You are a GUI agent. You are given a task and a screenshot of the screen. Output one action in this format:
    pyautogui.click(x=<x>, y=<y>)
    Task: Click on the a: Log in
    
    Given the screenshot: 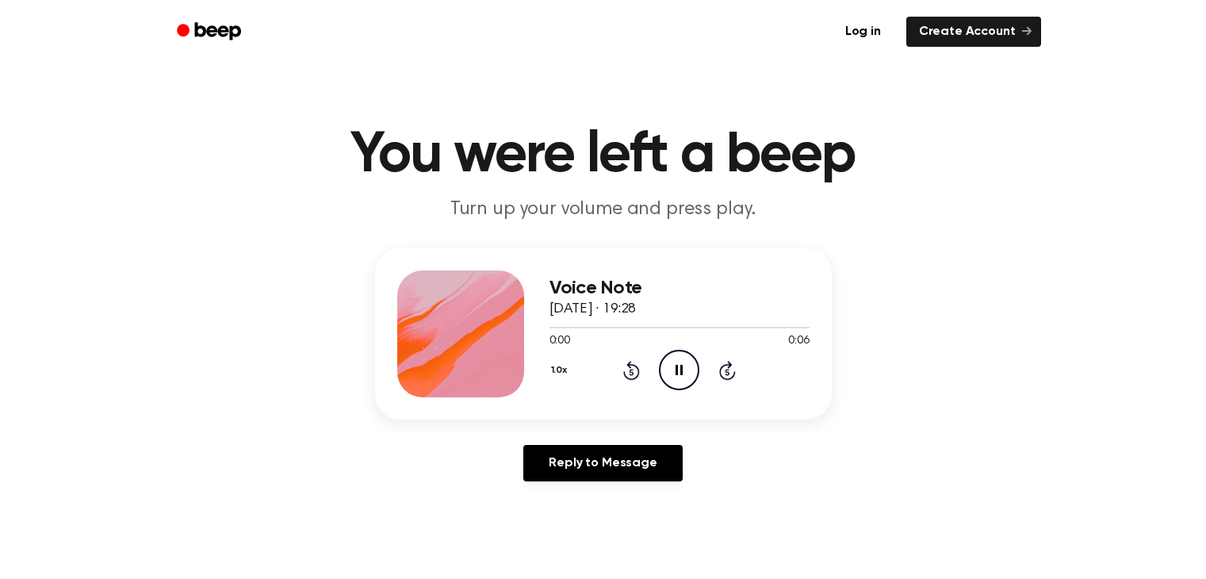 What is the action you would take?
    pyautogui.click(x=863, y=32)
    